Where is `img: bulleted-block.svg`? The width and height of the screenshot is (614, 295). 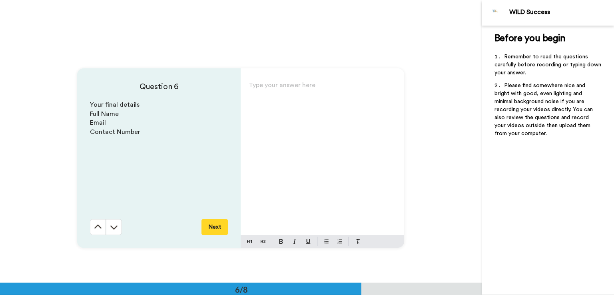
img: bulleted-block.svg is located at coordinates (326, 242).